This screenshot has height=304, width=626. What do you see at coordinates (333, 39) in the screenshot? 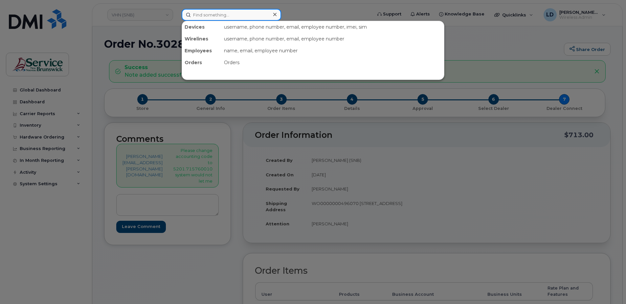
I see `div: username, phone number, email, employee number` at bounding box center [333, 39].